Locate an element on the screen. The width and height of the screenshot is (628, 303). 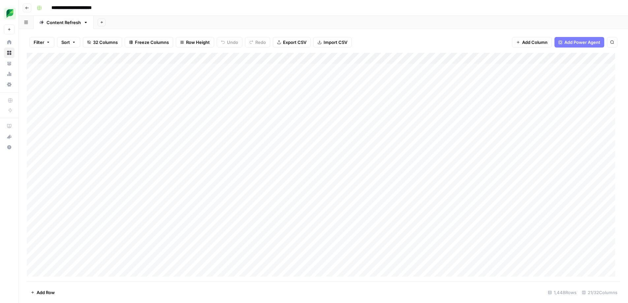
button: Add Power Agent is located at coordinates (579, 42).